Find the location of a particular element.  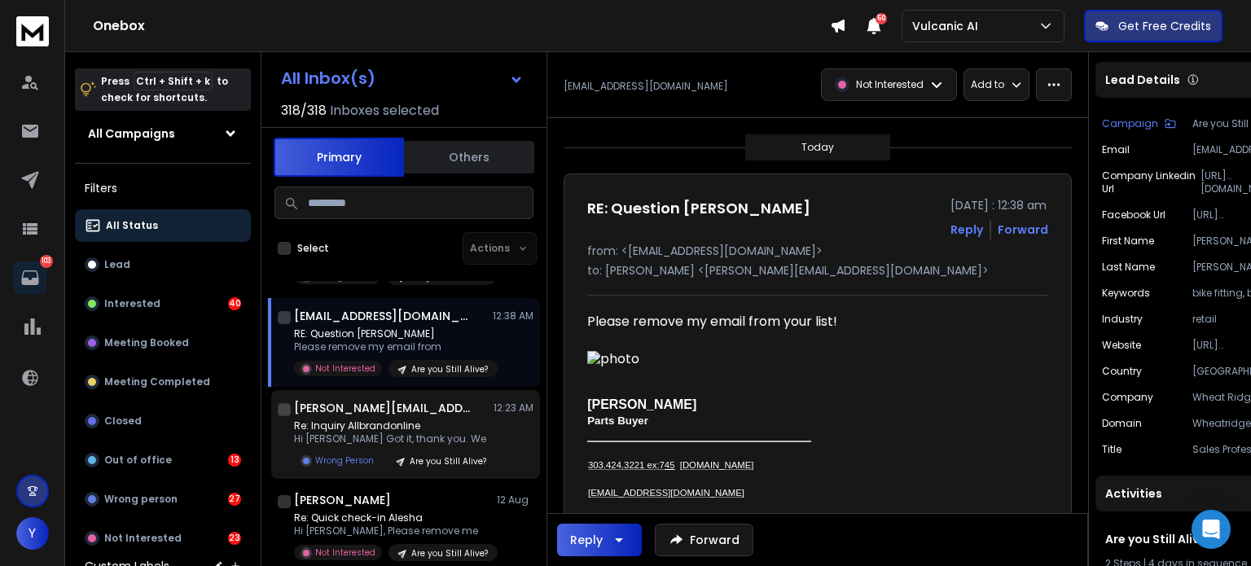

div: 27 is located at coordinates (235, 499).